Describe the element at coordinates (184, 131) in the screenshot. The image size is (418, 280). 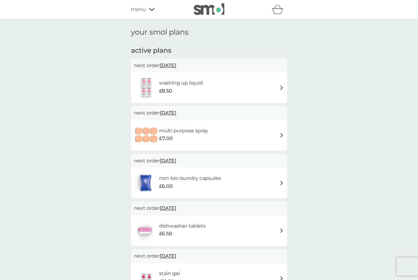
I see `h6: multi purpose spray` at that location.